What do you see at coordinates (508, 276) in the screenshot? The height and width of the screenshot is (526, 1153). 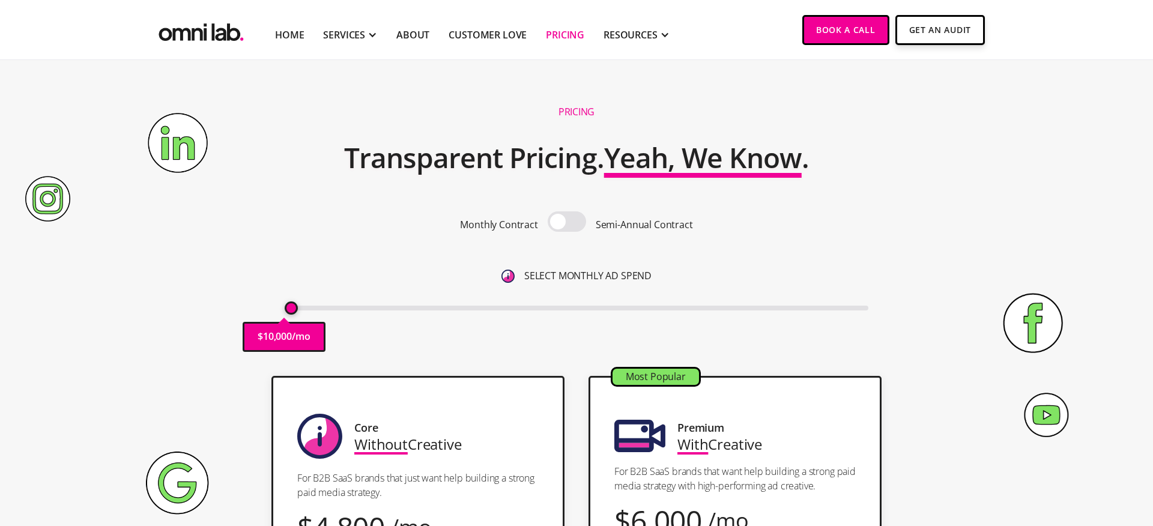 I see `img: 6410812402e99d19b372aa32_omni-nav-info.svg` at bounding box center [508, 276].